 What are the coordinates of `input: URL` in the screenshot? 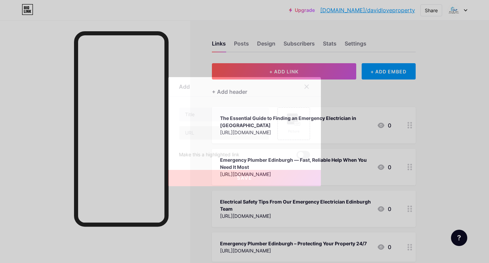 It's located at (224, 133).